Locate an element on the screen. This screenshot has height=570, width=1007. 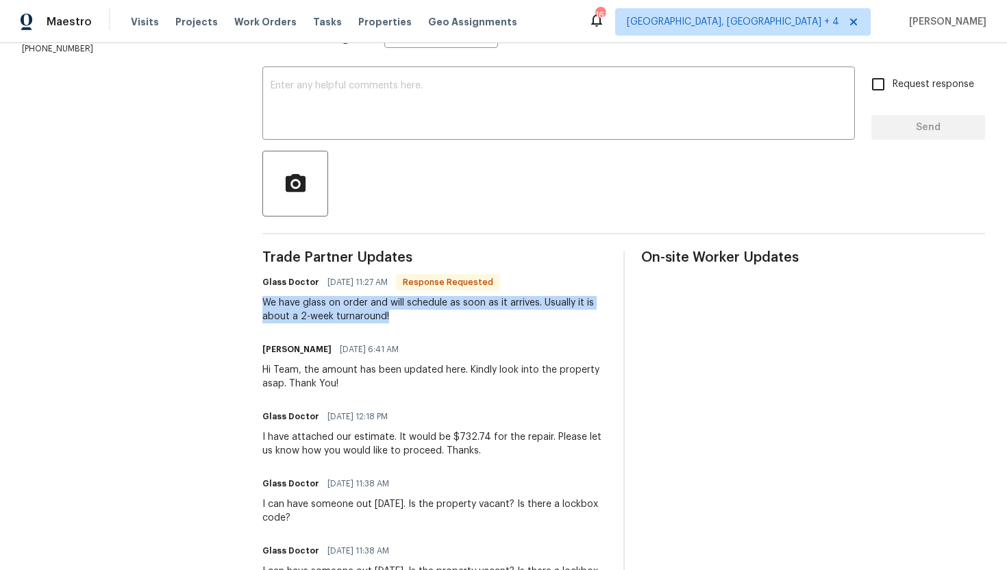
span: Work Orders is located at coordinates (265, 22).